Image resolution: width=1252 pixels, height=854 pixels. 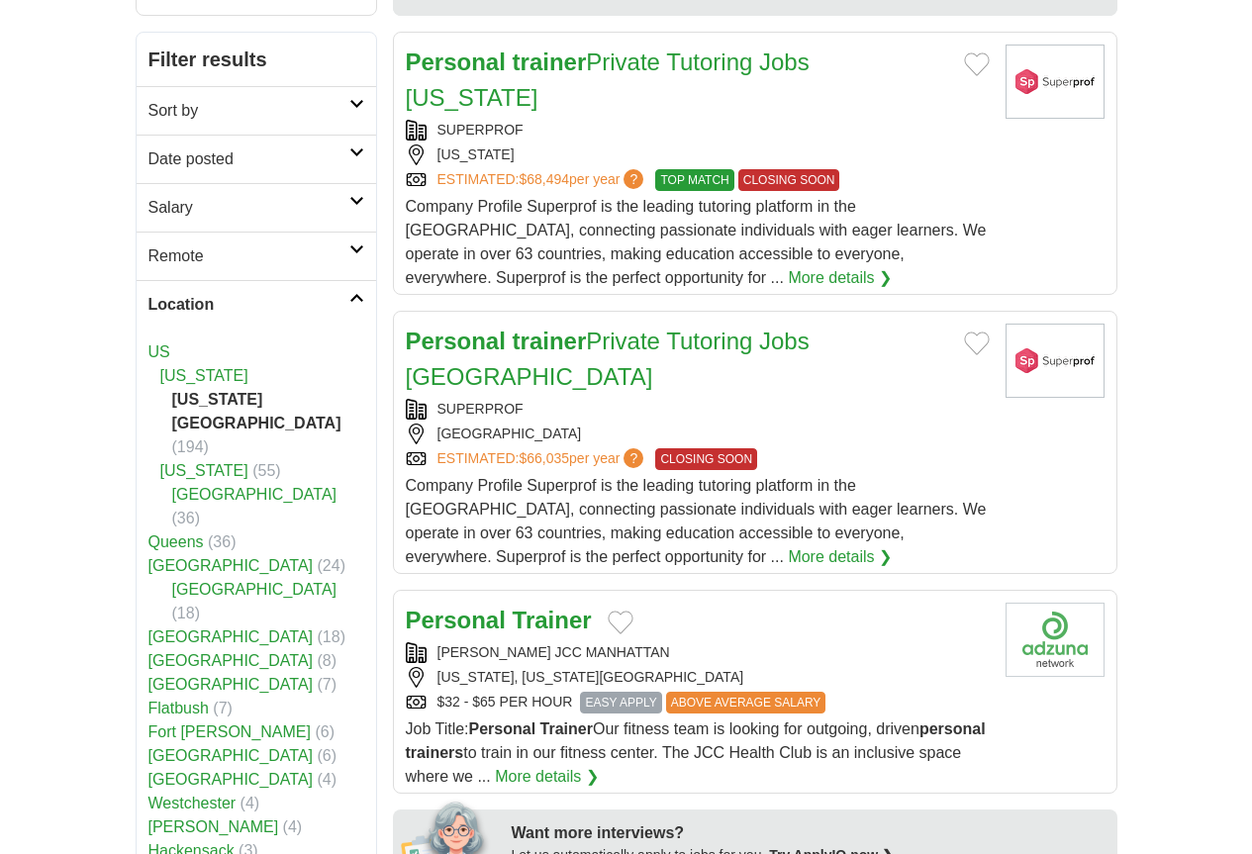 What do you see at coordinates (256, 158) in the screenshot?
I see `a: Date posted` at bounding box center [256, 158].